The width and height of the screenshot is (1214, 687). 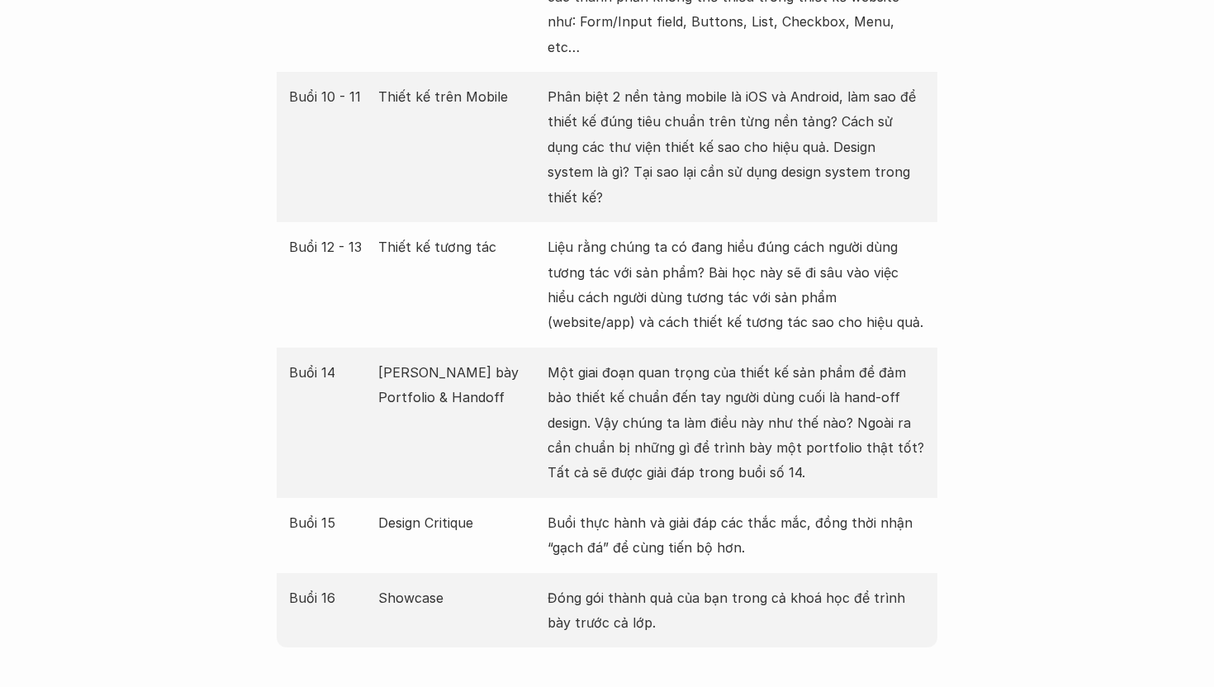 What do you see at coordinates (736, 147) in the screenshot?
I see `p: Phân biệt 2 nền tảng mobile là iOS và Android, làm sao để thiết kế đúng tiêu chuẩn trên từng nền ...` at bounding box center [736, 147].